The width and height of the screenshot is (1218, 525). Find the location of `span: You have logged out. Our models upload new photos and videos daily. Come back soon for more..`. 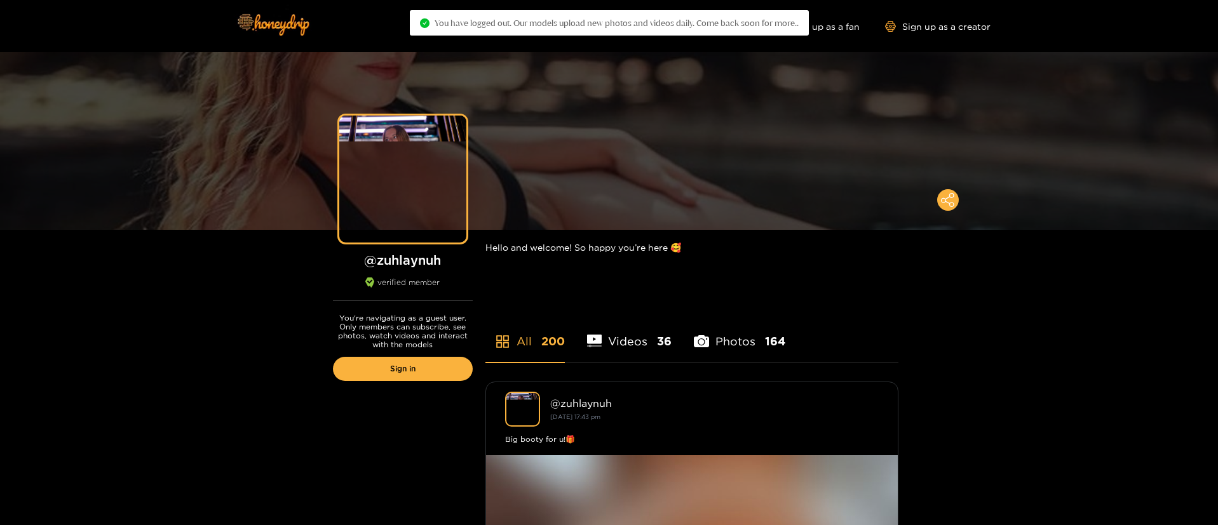

span: You have logged out. Our models upload new photos and videos daily. Come back soon for more.. is located at coordinates (616, 23).